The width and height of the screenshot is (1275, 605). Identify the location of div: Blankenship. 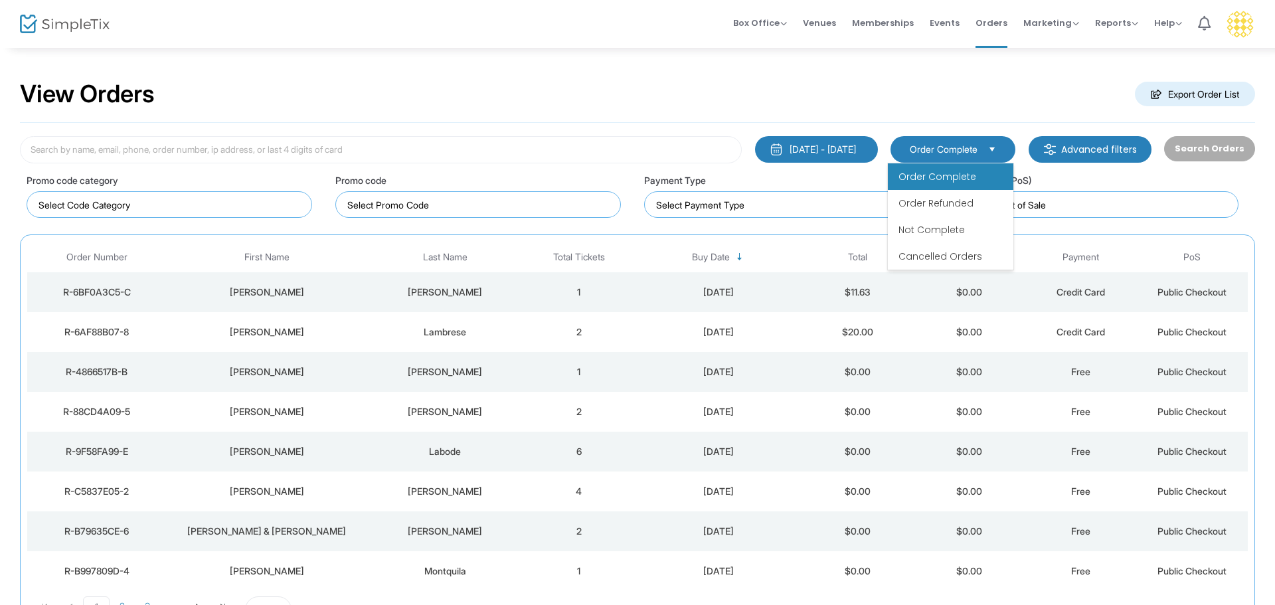
(445, 292).